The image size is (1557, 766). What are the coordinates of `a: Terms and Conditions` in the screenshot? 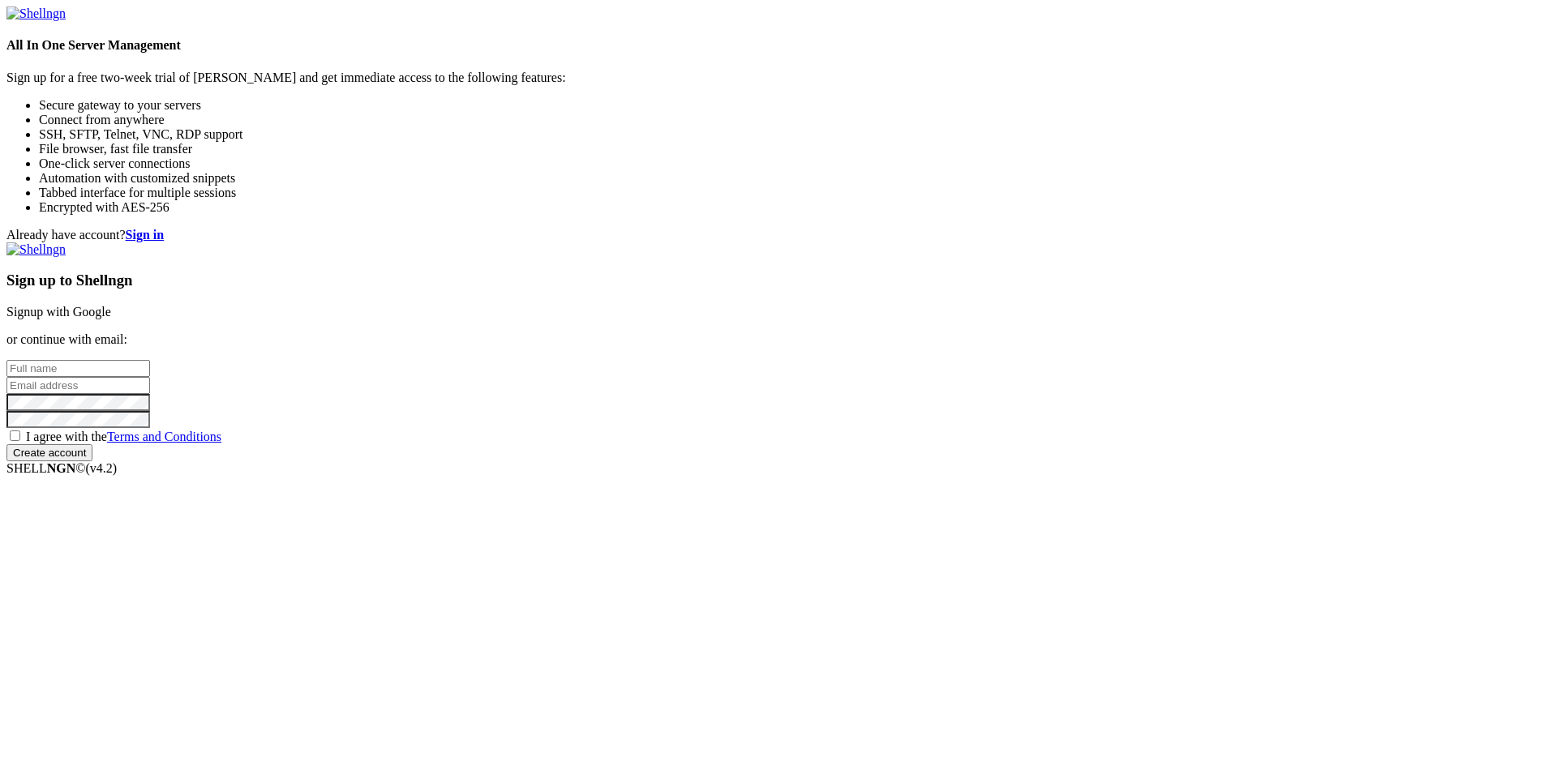 It's located at (164, 436).